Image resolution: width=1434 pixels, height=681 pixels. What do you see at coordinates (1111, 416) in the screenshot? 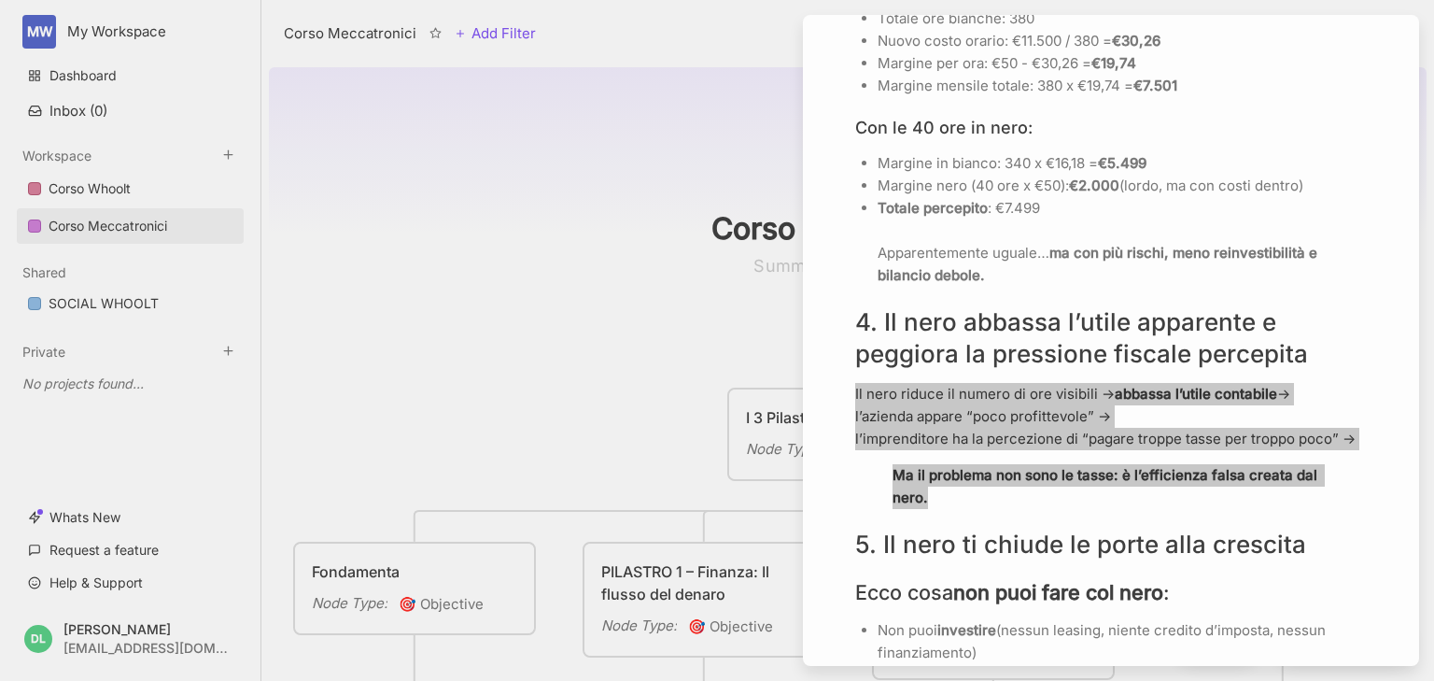
I see `p: Il nero riduce il numero di ore visibili → → l’azienda appare “poco profittevole” → l’imprenditor...` at bounding box center [1111, 416].